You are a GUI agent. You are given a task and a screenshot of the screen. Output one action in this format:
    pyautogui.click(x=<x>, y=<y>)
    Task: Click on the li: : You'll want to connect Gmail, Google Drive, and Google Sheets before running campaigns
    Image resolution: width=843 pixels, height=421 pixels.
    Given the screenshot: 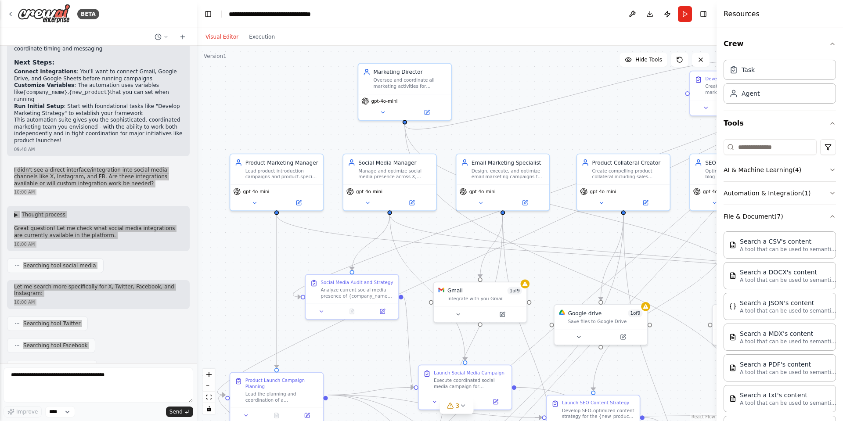 What is the action you would take?
    pyautogui.click(x=98, y=75)
    